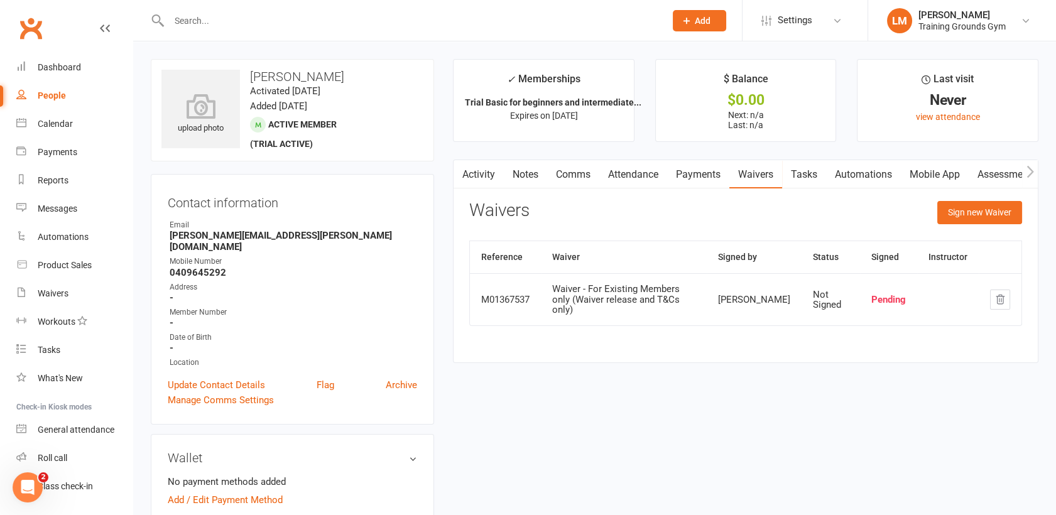 The width and height of the screenshot is (1056, 515). I want to click on a: People, so click(74, 95).